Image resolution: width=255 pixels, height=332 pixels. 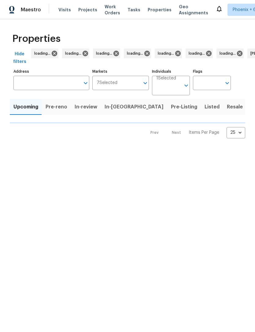 What do you see at coordinates (86, 107) in the screenshot?
I see `span: In-review` at bounding box center [86, 107].